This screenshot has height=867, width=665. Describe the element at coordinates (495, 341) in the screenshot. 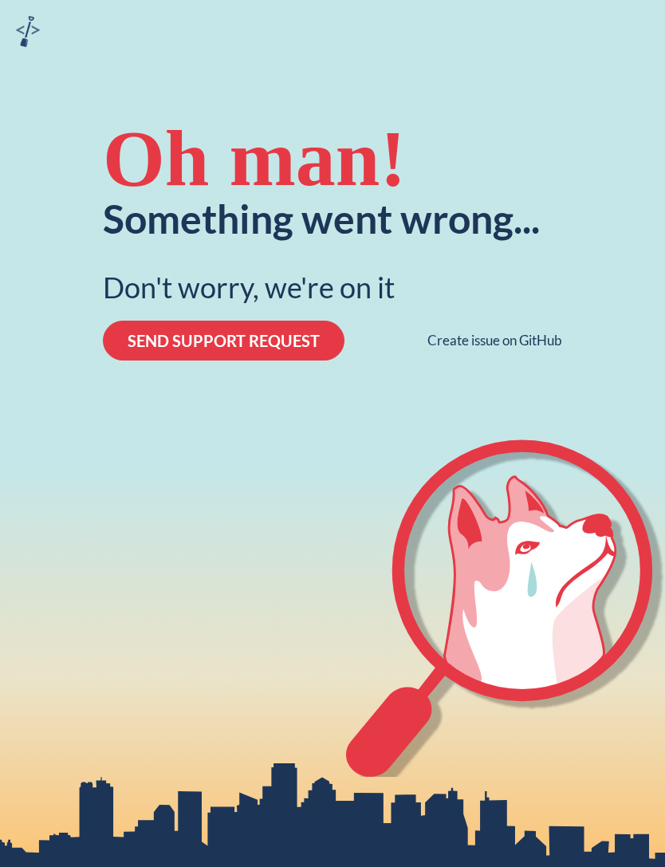

I see `a: Create issue on GitHub` at that location.